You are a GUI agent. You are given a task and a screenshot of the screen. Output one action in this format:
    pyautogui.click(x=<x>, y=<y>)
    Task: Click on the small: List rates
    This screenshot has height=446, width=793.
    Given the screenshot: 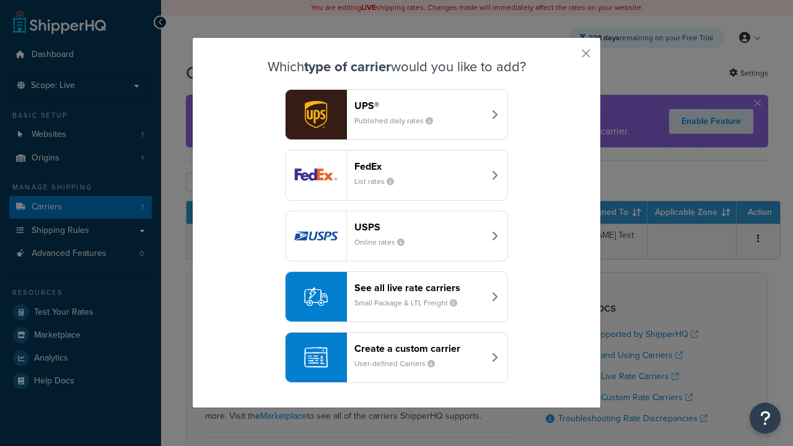 What is the action you would take?
    pyautogui.click(x=379, y=182)
    